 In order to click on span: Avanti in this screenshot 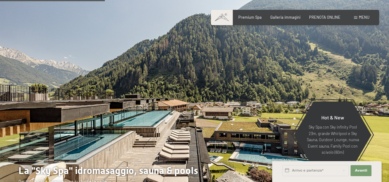, I will do `click(361, 171)`.